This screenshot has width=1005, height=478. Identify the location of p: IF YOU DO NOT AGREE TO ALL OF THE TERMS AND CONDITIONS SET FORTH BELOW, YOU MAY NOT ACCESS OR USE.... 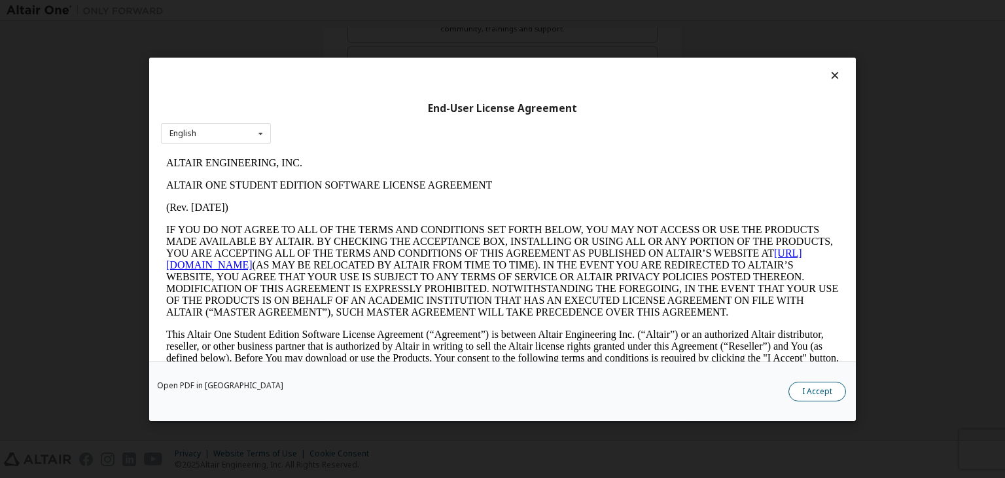
(341, 119).